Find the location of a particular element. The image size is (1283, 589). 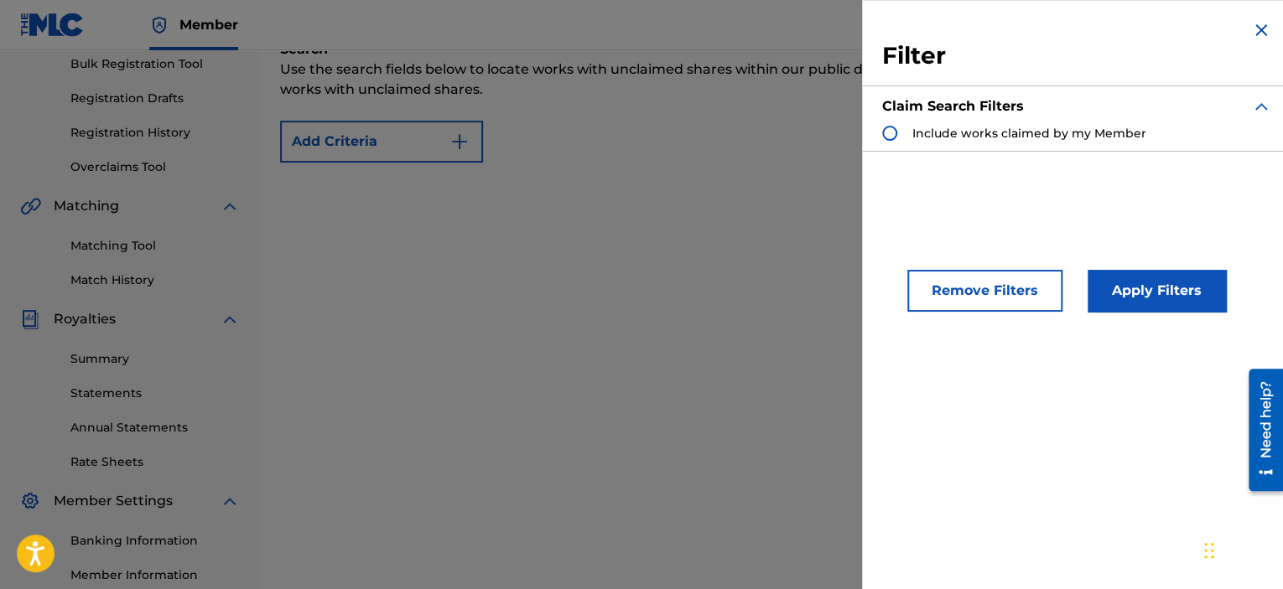

a: Registration Drafts is located at coordinates (155, 98).